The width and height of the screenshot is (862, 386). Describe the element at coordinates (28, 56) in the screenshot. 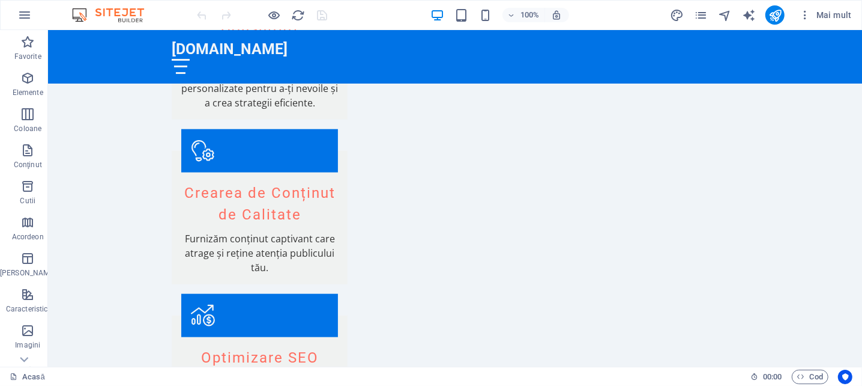

I see `font: Favorite` at that location.